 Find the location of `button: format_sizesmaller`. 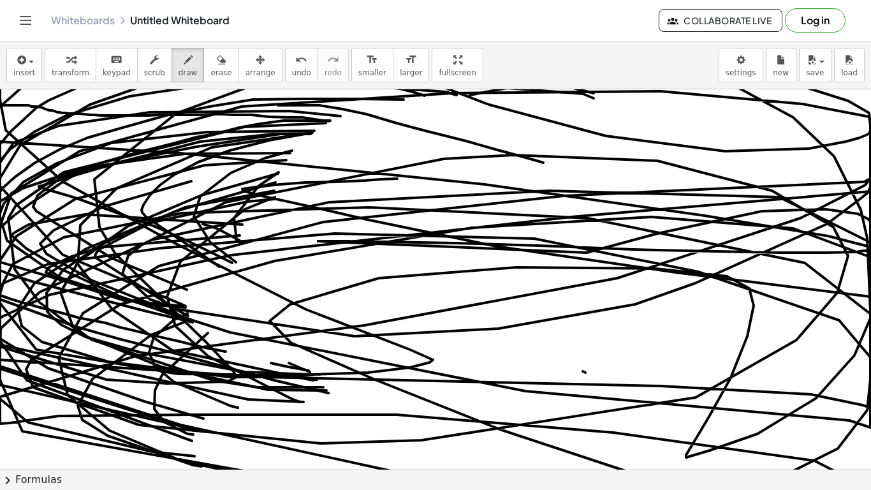

button: format_sizesmaller is located at coordinates (373, 65).